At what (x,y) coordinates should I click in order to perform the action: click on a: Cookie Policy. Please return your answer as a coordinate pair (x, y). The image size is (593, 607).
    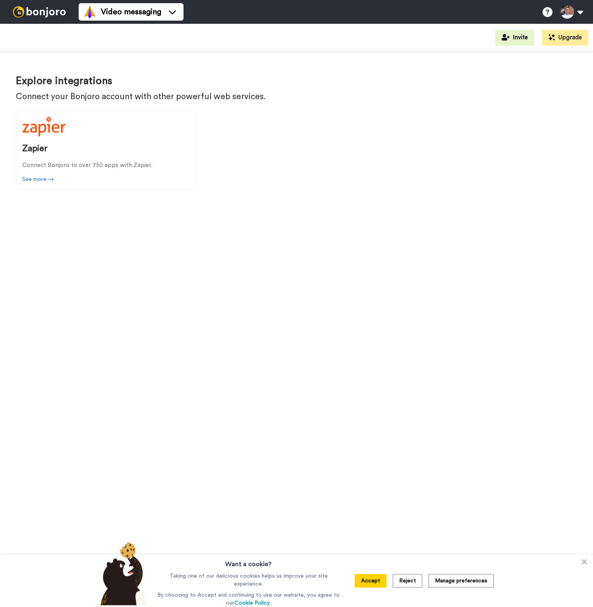
    Looking at the image, I should click on (252, 604).